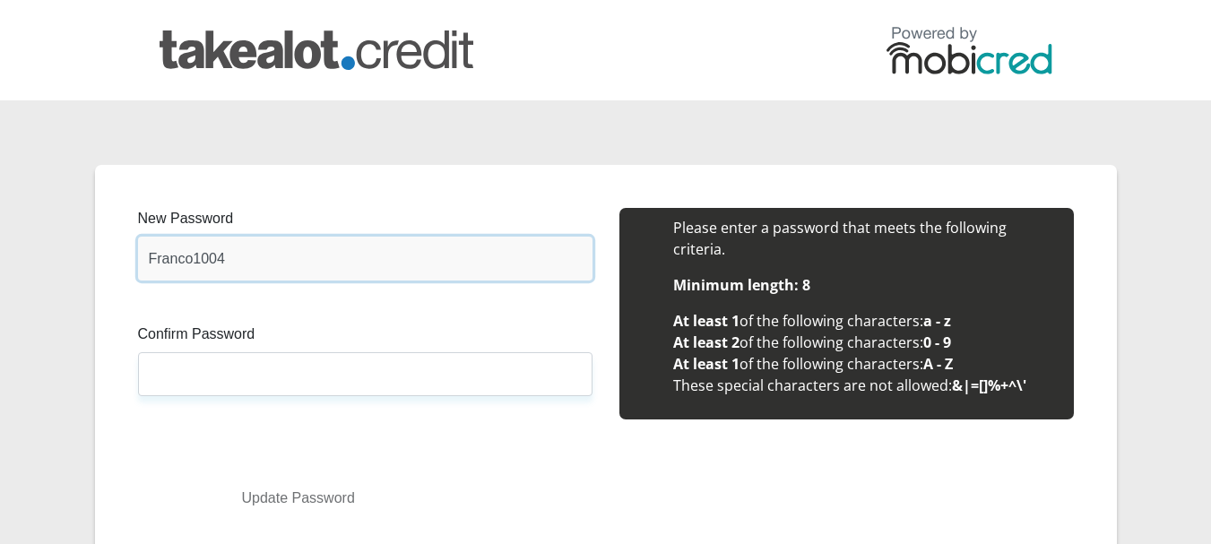 This screenshot has height=544, width=1211. Describe the element at coordinates (707, 343) in the screenshot. I see `b: At least 2` at that location.